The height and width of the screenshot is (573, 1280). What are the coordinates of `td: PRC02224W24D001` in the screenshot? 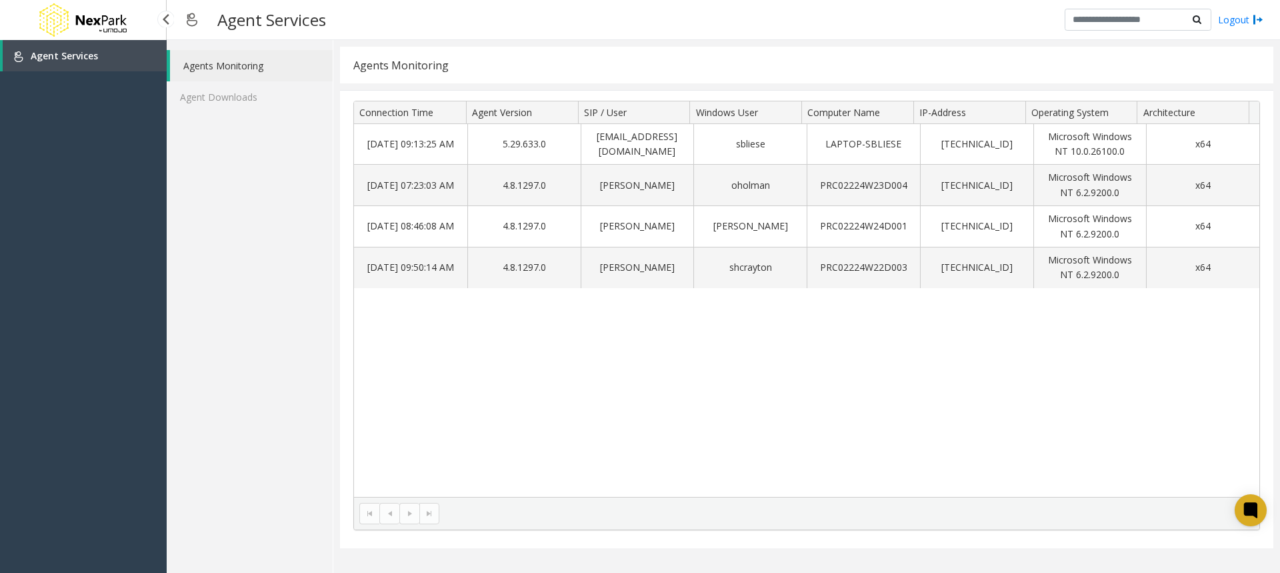 It's located at (863, 227).